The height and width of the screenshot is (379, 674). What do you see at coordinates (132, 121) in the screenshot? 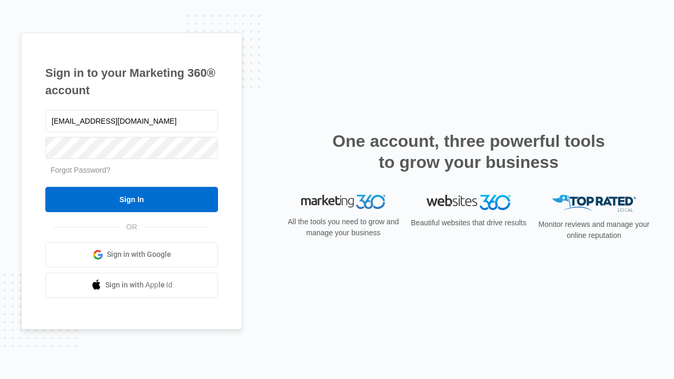
I see `input: Email` at bounding box center [132, 121].